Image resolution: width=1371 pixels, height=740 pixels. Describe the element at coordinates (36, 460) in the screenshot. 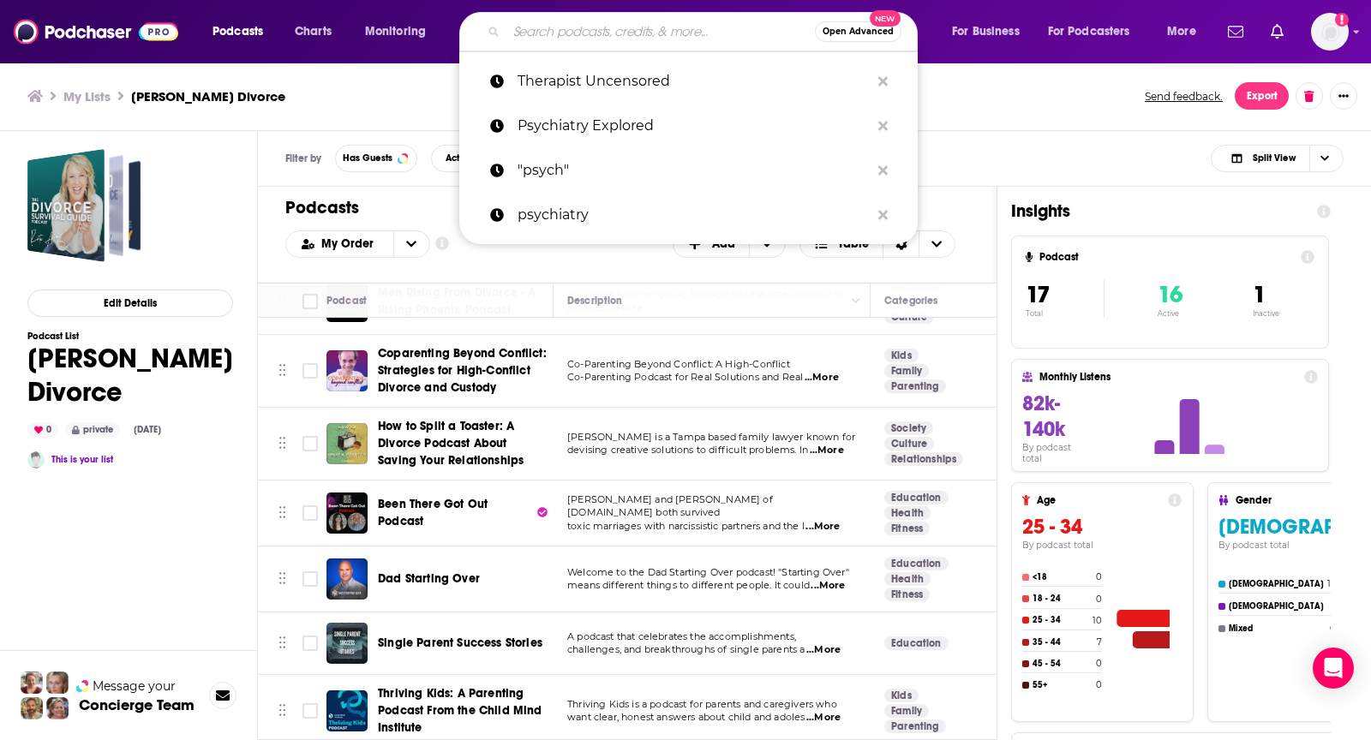

I see `img: Kelly Teemer` at that location.